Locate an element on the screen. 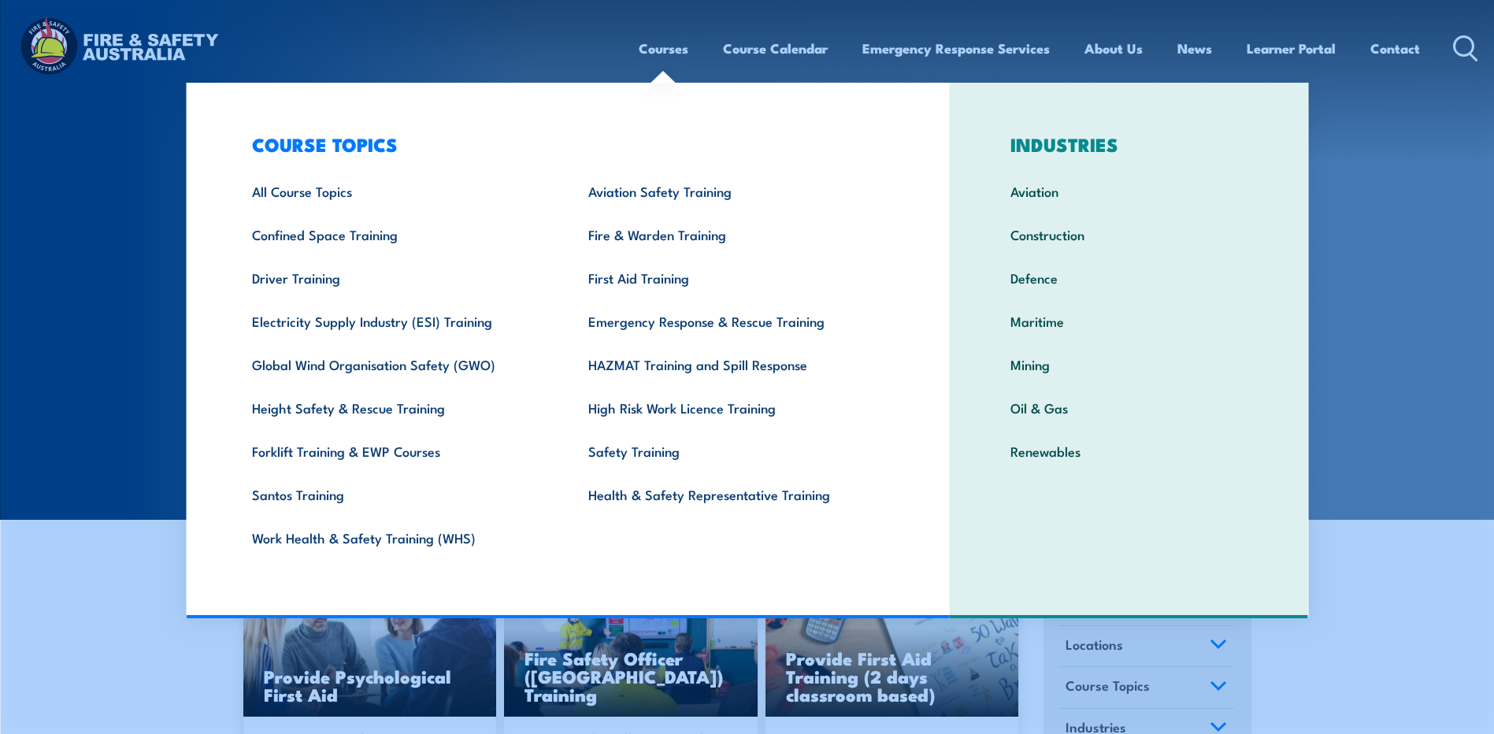 This screenshot has height=734, width=1494. h3: Provide First Aid Training (2 days classroom based) is located at coordinates (892, 676).